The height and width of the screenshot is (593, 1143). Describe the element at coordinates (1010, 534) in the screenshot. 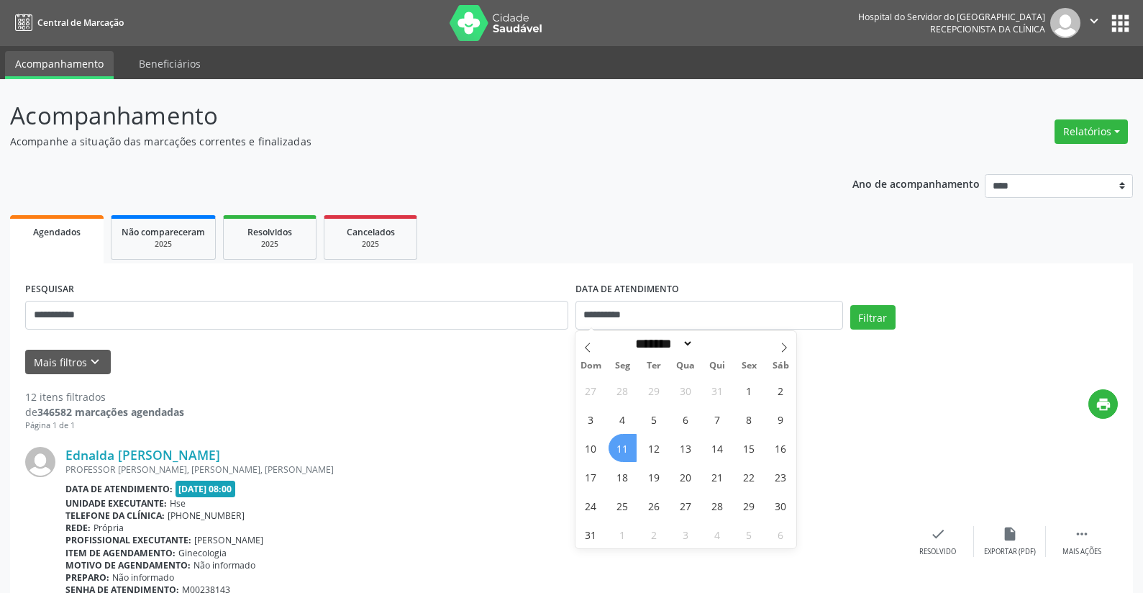

I see `i: insert_drive_file` at that location.